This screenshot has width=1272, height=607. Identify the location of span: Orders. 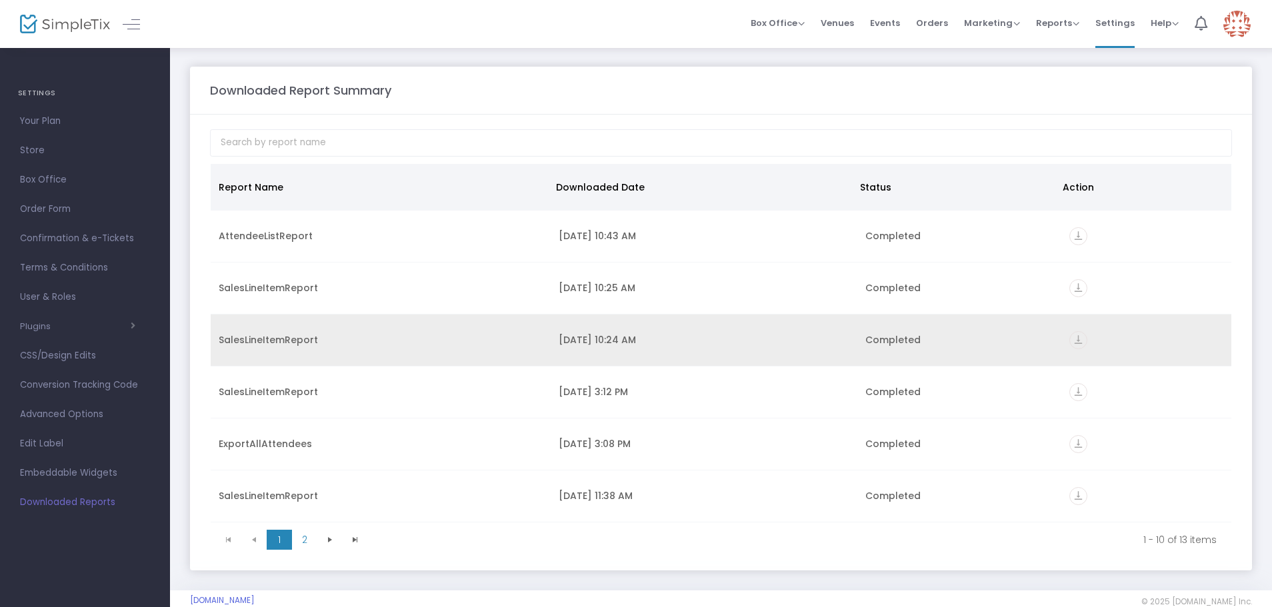
(932, 23).